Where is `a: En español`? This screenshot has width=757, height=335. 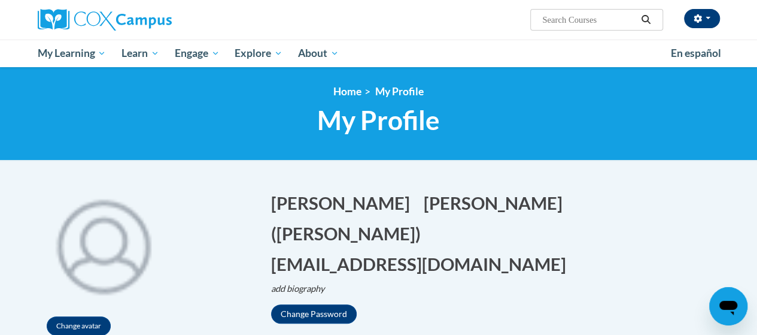 a: En español is located at coordinates (696, 53).